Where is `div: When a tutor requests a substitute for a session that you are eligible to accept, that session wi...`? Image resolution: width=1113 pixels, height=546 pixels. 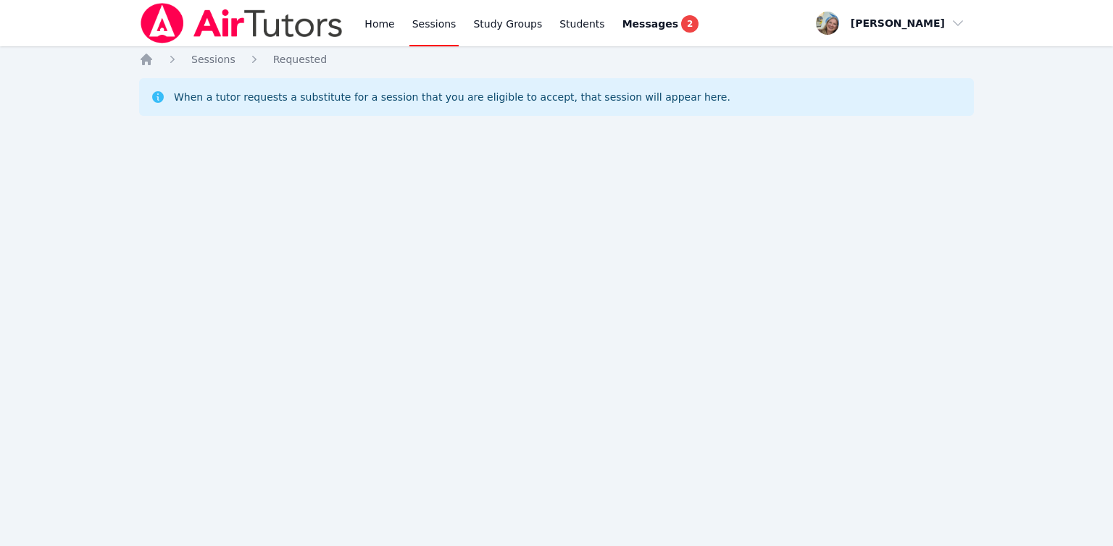 div: When a tutor requests a substitute for a session that you are eligible to accept, that session wi... is located at coordinates (452, 97).